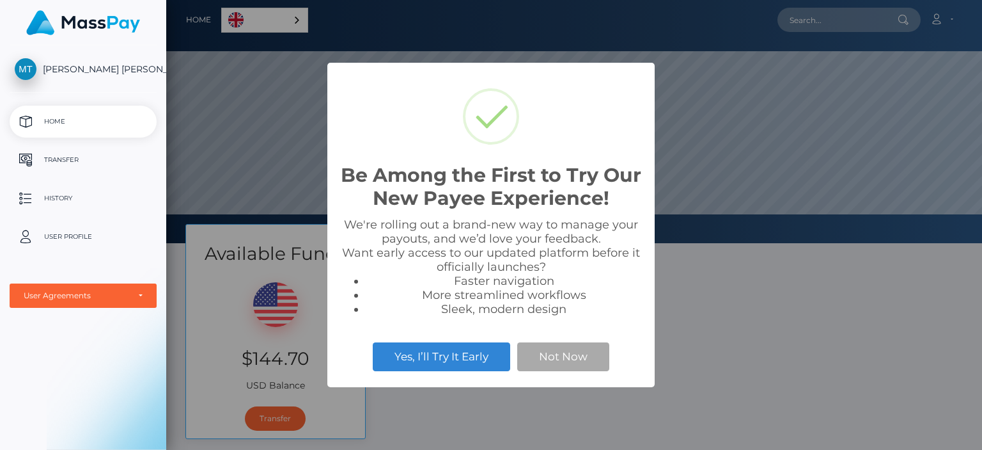 This screenshot has height=450, width=982. What do you see at coordinates (76, 295) in the screenshot?
I see `div: User Agreements` at bounding box center [76, 295].